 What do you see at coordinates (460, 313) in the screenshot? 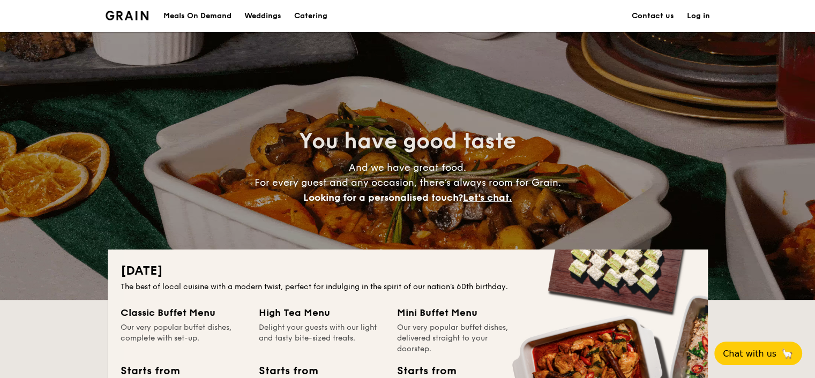
I see `div: Mini Buffet Menu` at bounding box center [460, 313].